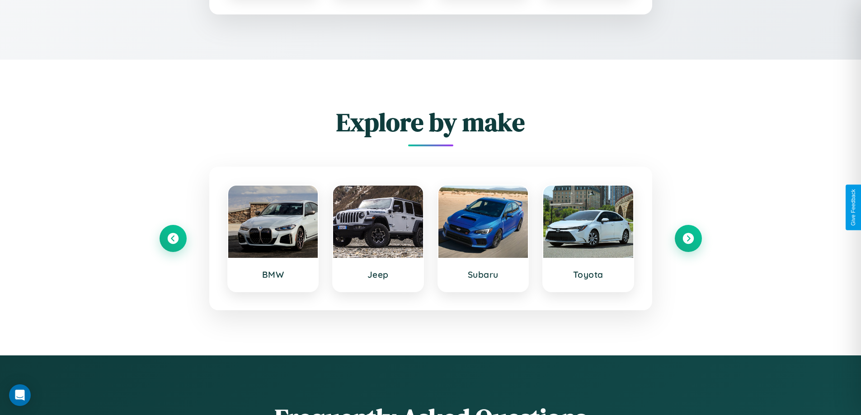  I want to click on h3: BMW, so click(273, 275).